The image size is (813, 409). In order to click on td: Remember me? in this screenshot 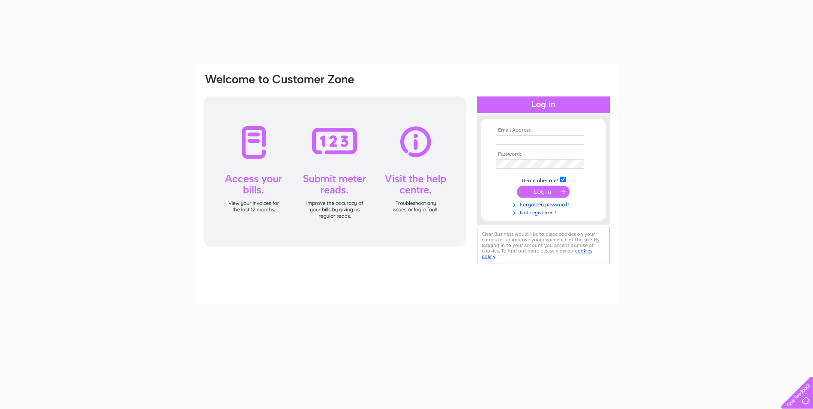, I will do `click(544, 180)`.